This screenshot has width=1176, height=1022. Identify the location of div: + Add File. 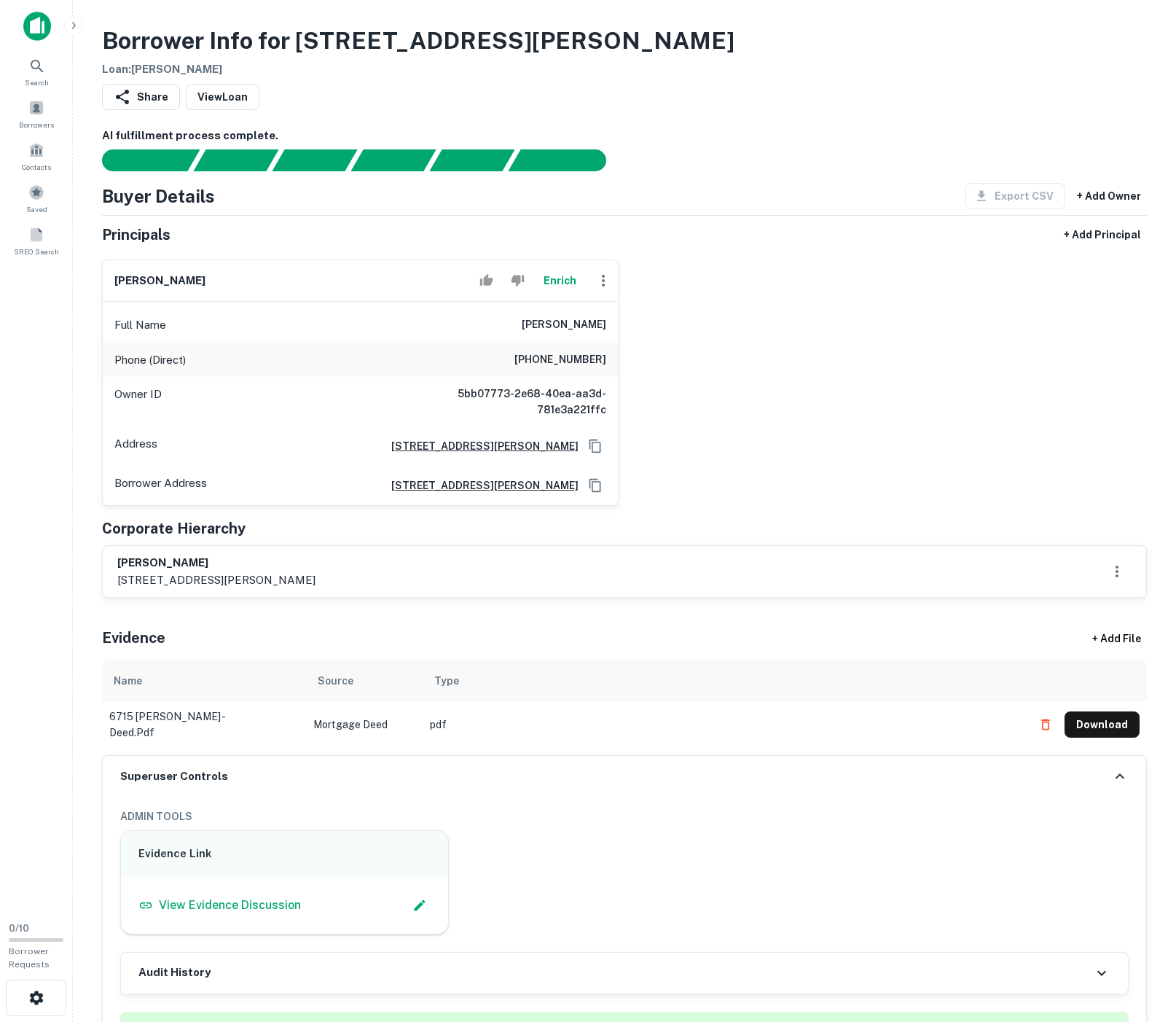
(1116, 638).